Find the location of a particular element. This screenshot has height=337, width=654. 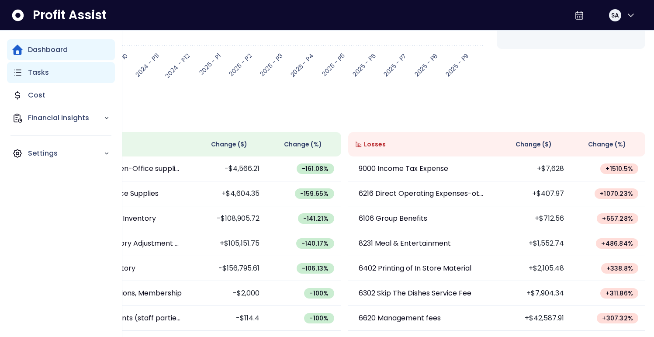

td: +$407.97 is located at coordinates (534, 193).